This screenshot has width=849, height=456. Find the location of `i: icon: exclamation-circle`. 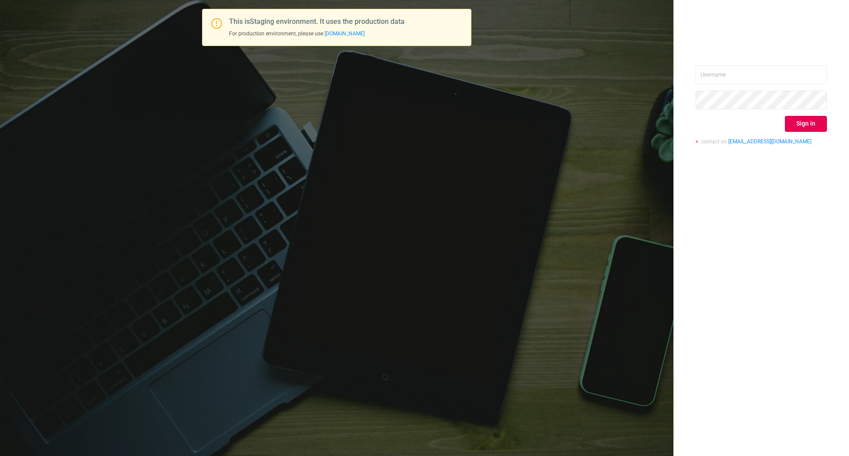

i: icon: exclamation-circle is located at coordinates (217, 23).